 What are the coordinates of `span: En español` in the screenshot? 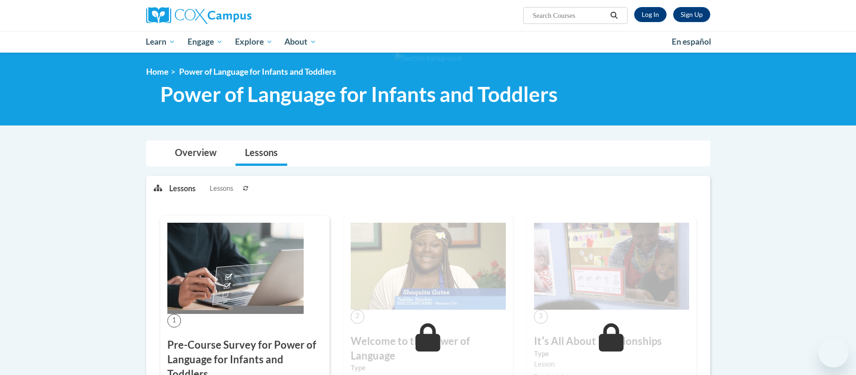 It's located at (691, 41).